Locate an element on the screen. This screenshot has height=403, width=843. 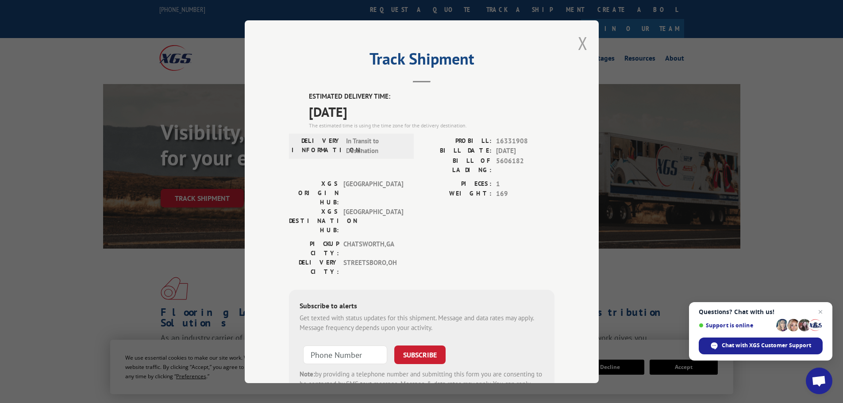
button: Close modal is located at coordinates (583, 43).